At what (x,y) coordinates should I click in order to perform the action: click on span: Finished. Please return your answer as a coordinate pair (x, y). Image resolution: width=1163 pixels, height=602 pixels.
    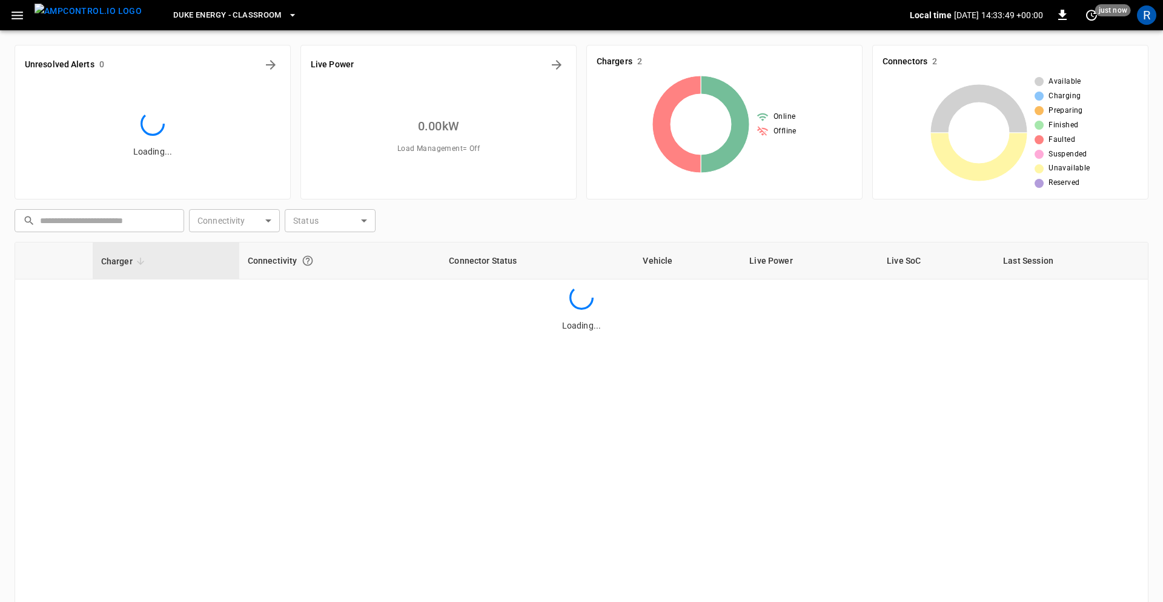
    Looking at the image, I should click on (1063, 125).